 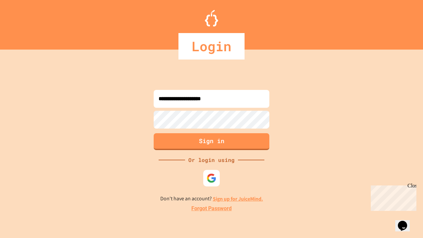 What do you see at coordinates (212, 18) in the screenshot?
I see `img: Logo.svg` at bounding box center [212, 18].